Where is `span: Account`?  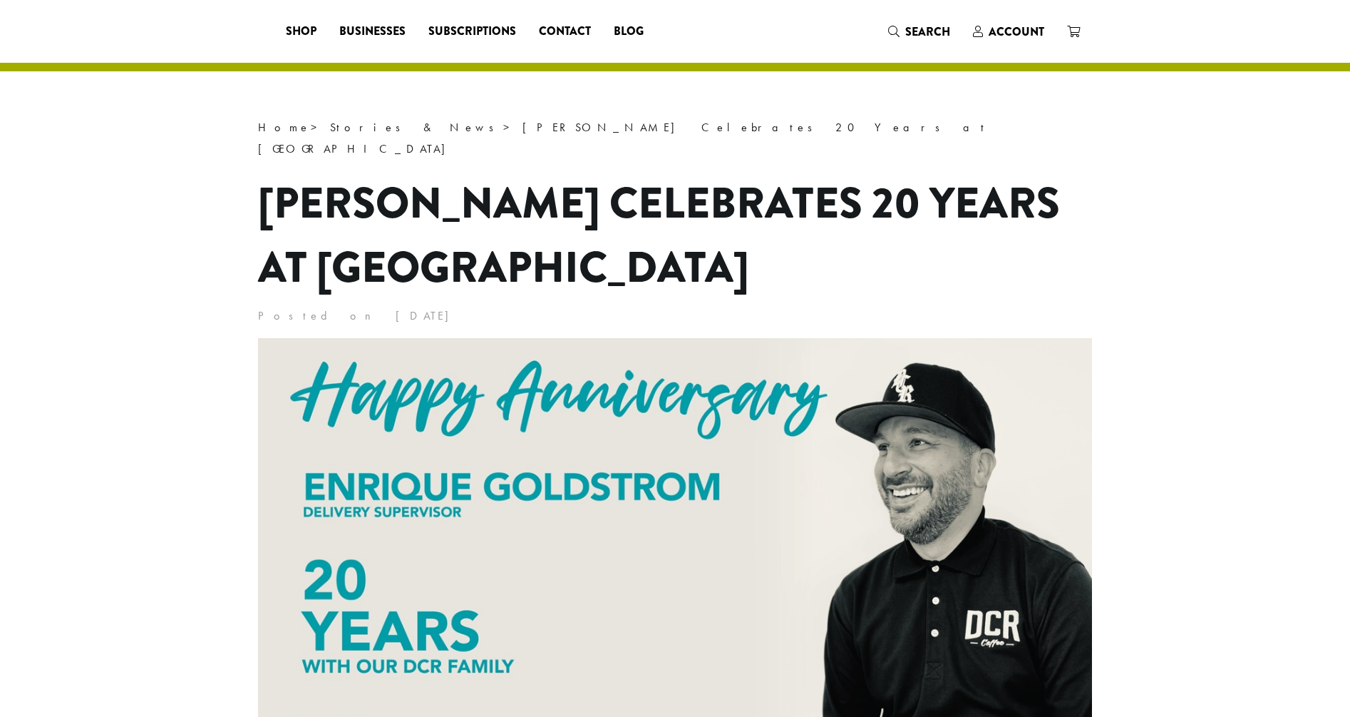 span: Account is located at coordinates (1017, 31).